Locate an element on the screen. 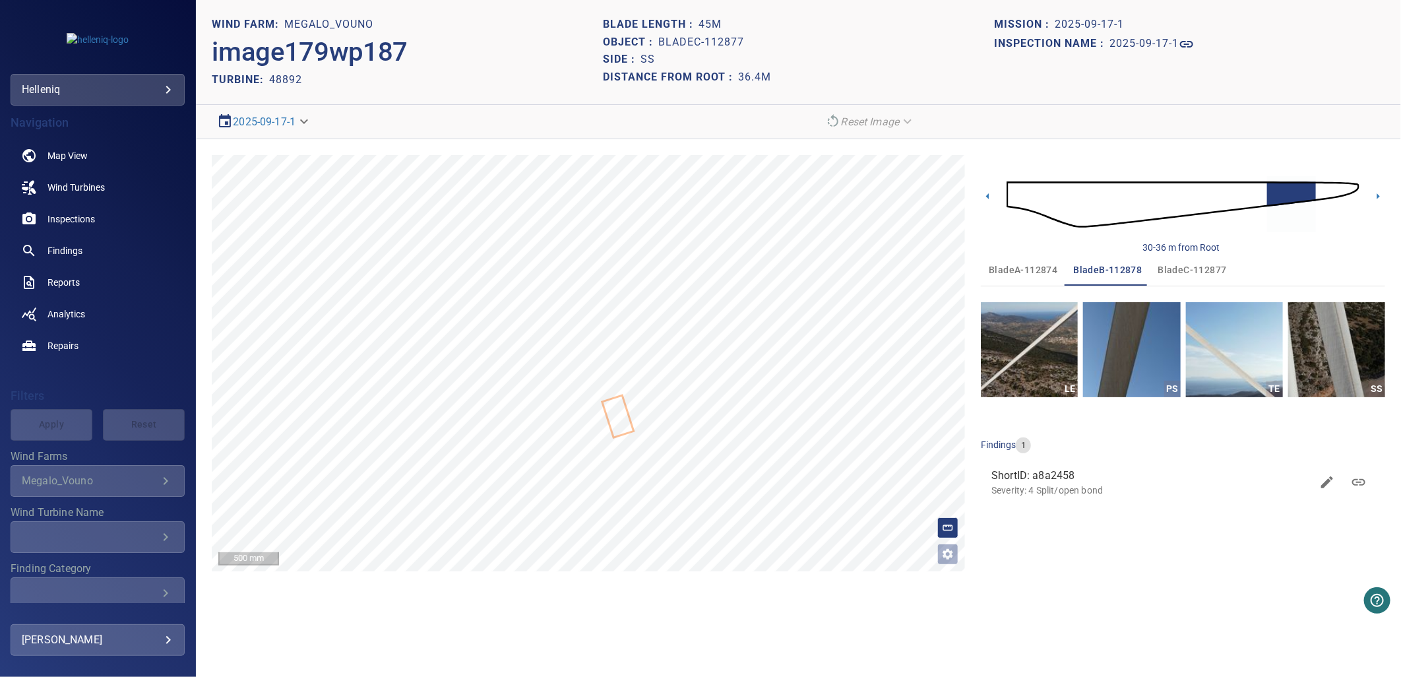  span: Inspections is located at coordinates (71, 219).